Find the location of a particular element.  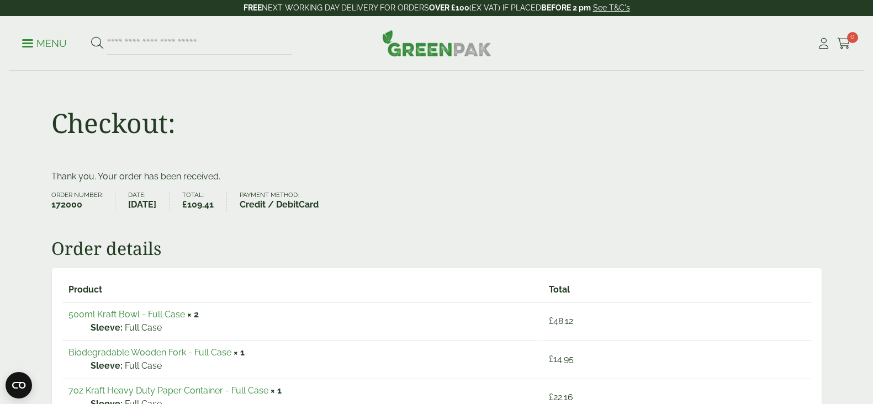

bdi: 48.12 is located at coordinates (561, 321).